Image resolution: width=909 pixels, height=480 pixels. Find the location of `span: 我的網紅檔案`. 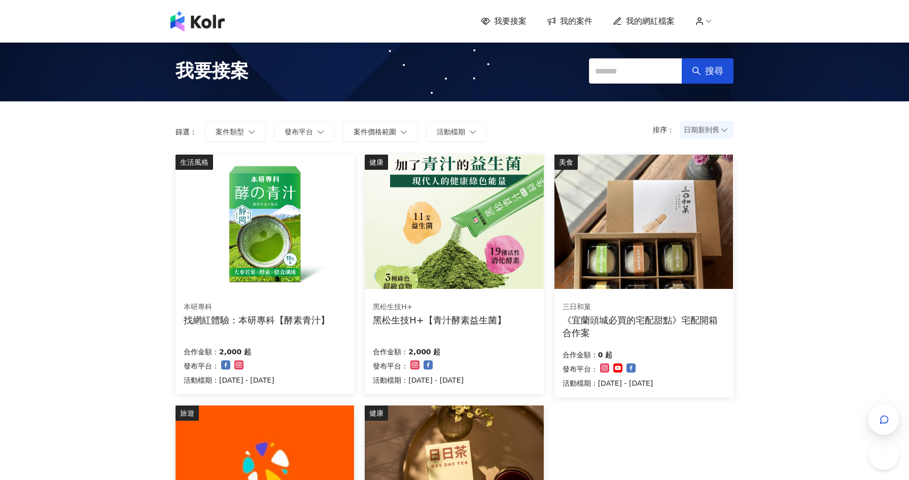

span: 我的網紅檔案 is located at coordinates (650, 21).